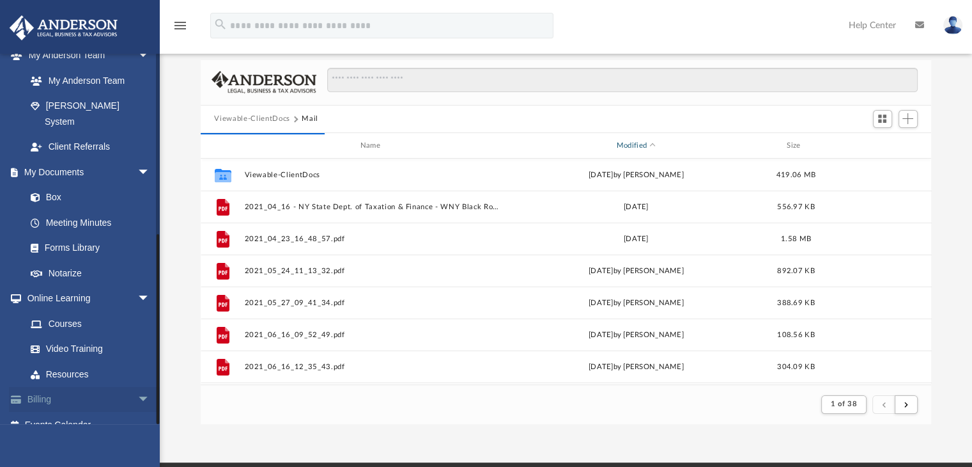 The height and width of the screenshot is (467, 972). What do you see at coordinates (373, 270) in the screenshot?
I see `button: 2021_05_24_11_13_32.pdf` at bounding box center [373, 270].